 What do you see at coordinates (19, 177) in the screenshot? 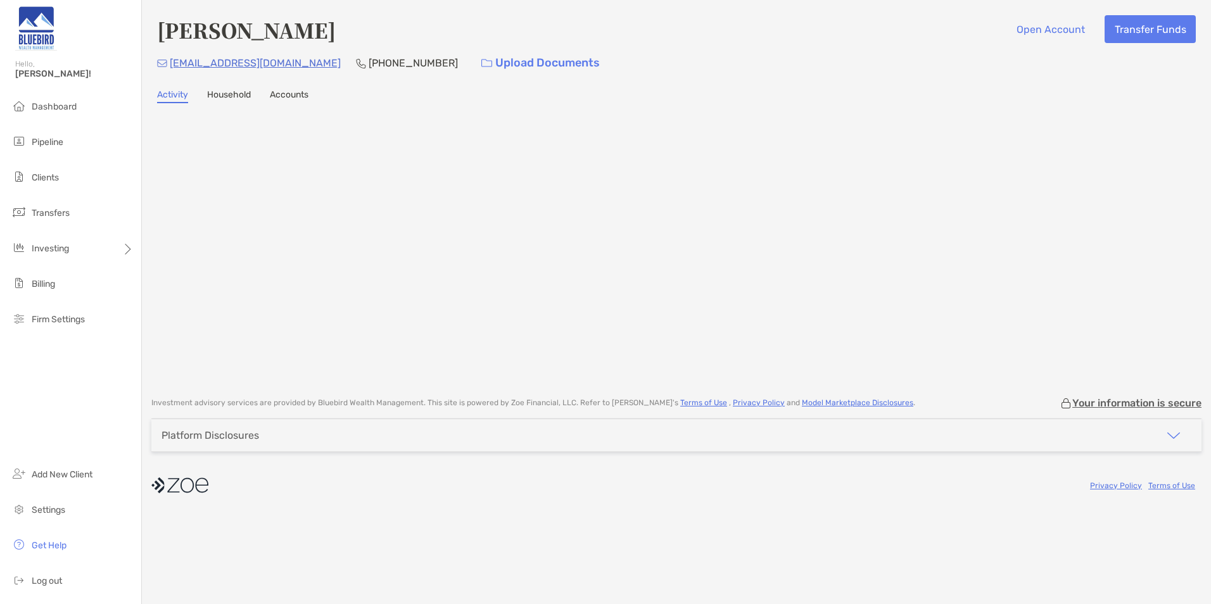
I see `img: clients icon` at bounding box center [19, 177].